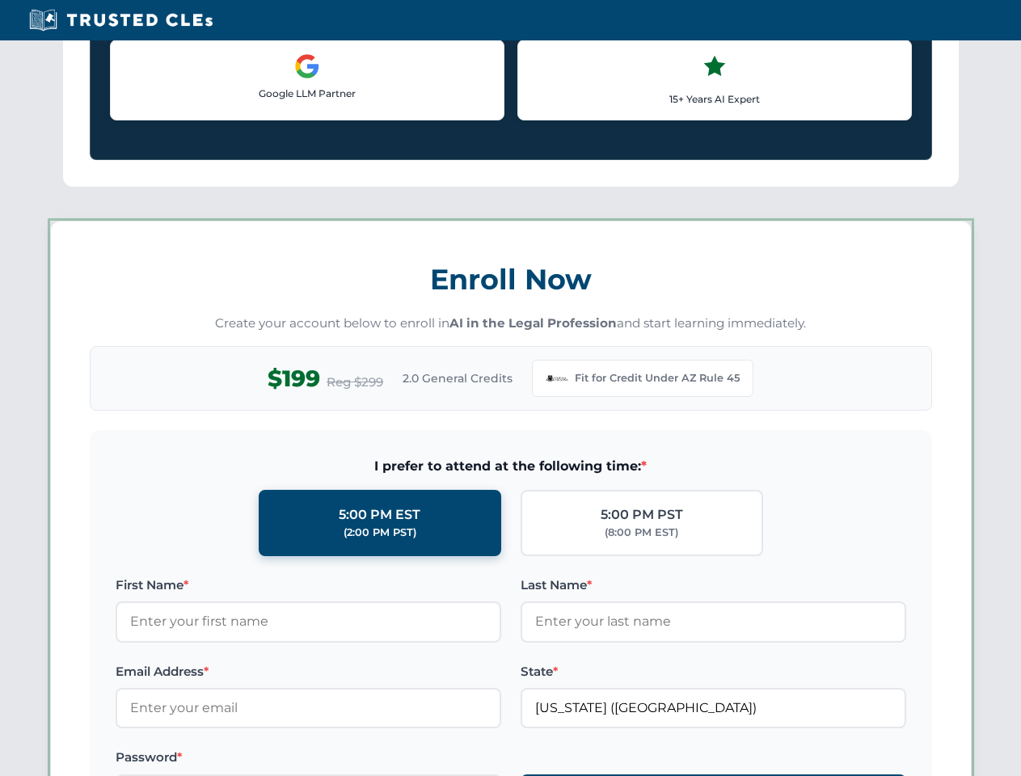 Image resolution: width=1021 pixels, height=776 pixels. I want to click on span: $199, so click(293, 378).